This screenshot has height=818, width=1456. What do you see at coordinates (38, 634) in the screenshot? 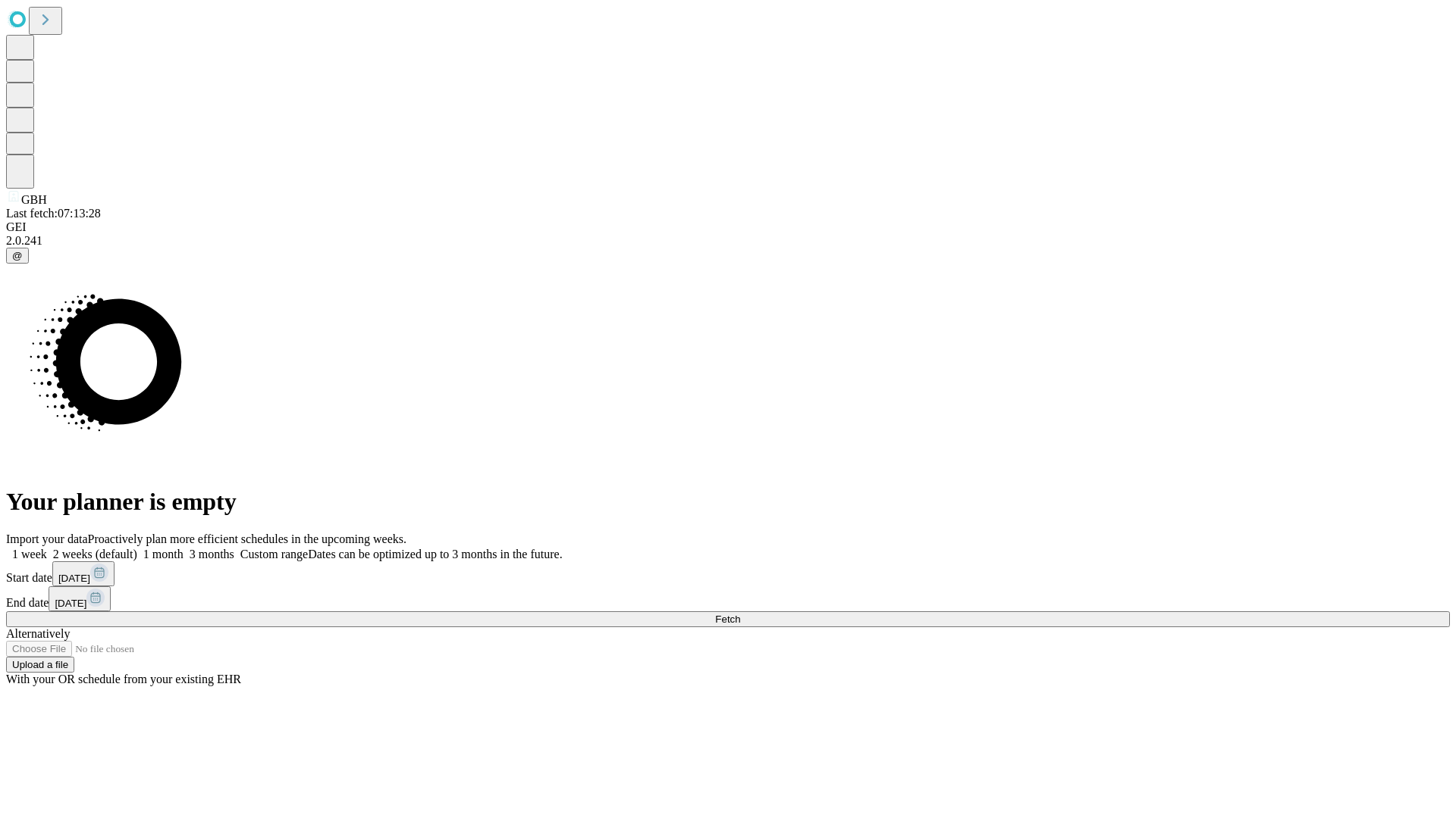
I see `span: Alternatively` at bounding box center [38, 634].